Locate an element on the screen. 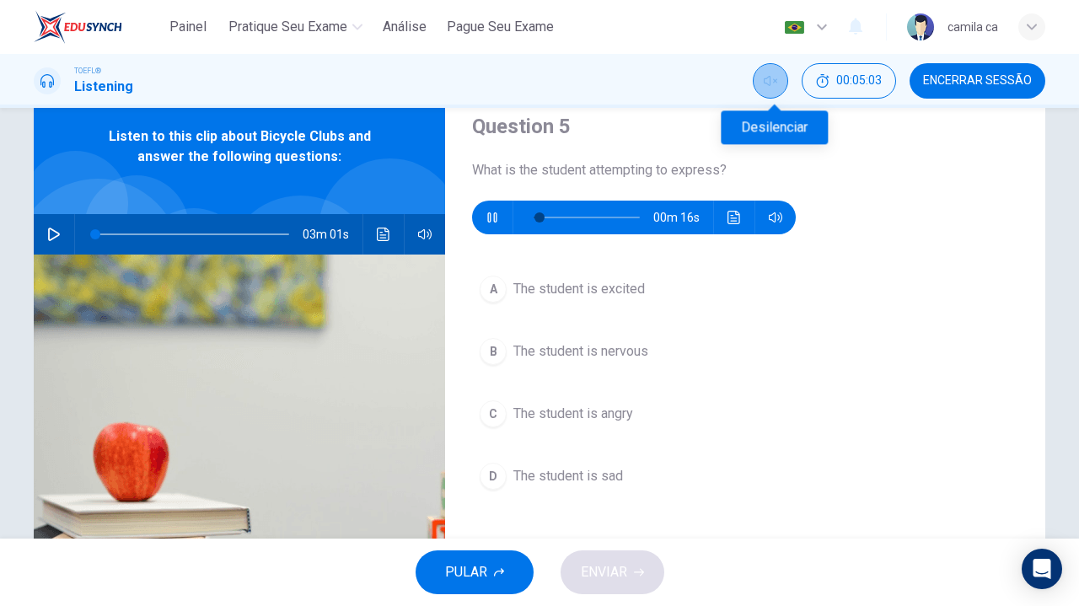  button: Painel is located at coordinates (188, 27).